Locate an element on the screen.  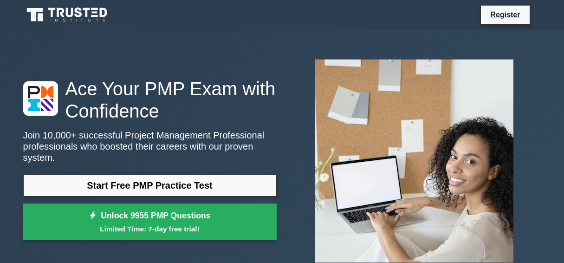
h1: Ace Your PMP Exam with Confidence is located at coordinates (150, 100).